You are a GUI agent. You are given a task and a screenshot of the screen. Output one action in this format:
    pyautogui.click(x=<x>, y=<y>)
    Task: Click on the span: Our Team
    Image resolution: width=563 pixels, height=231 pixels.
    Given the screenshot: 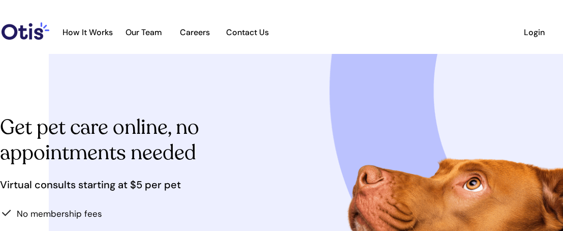 What is the action you would take?
    pyautogui.click(x=144, y=32)
    